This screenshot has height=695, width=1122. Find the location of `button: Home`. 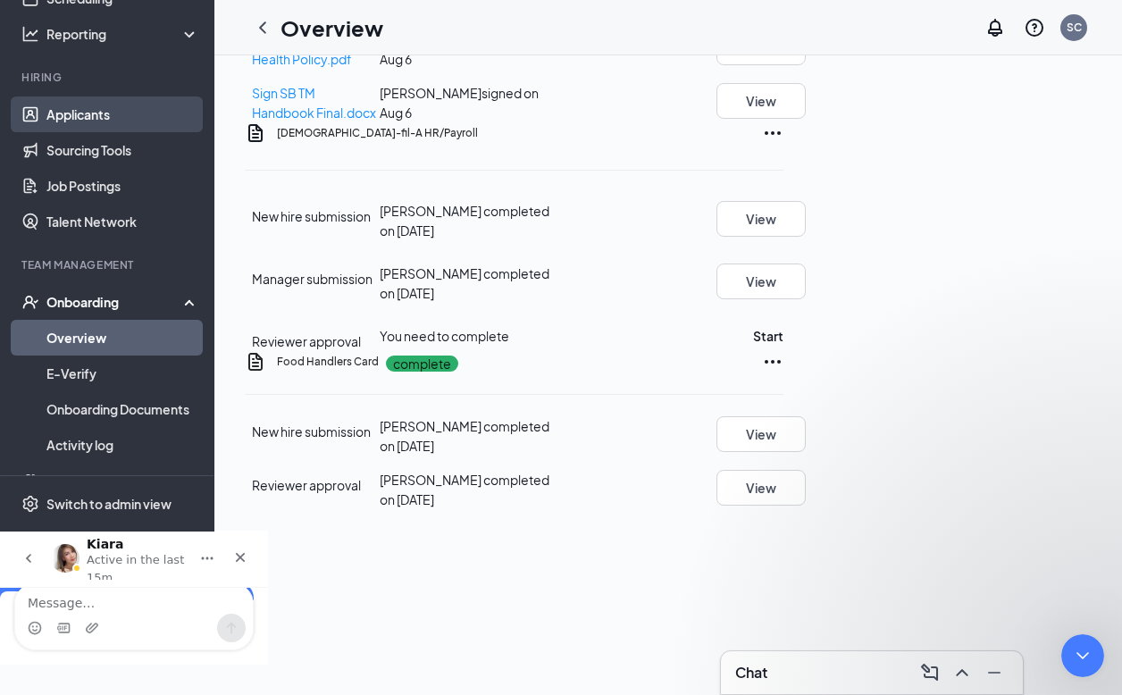

button: Home is located at coordinates (207, 28).